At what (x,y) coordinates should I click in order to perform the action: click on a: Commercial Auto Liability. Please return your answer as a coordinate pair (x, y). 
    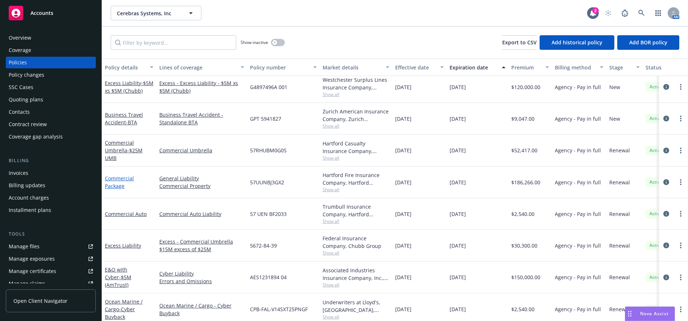
    Looking at the image, I should click on (202, 213).